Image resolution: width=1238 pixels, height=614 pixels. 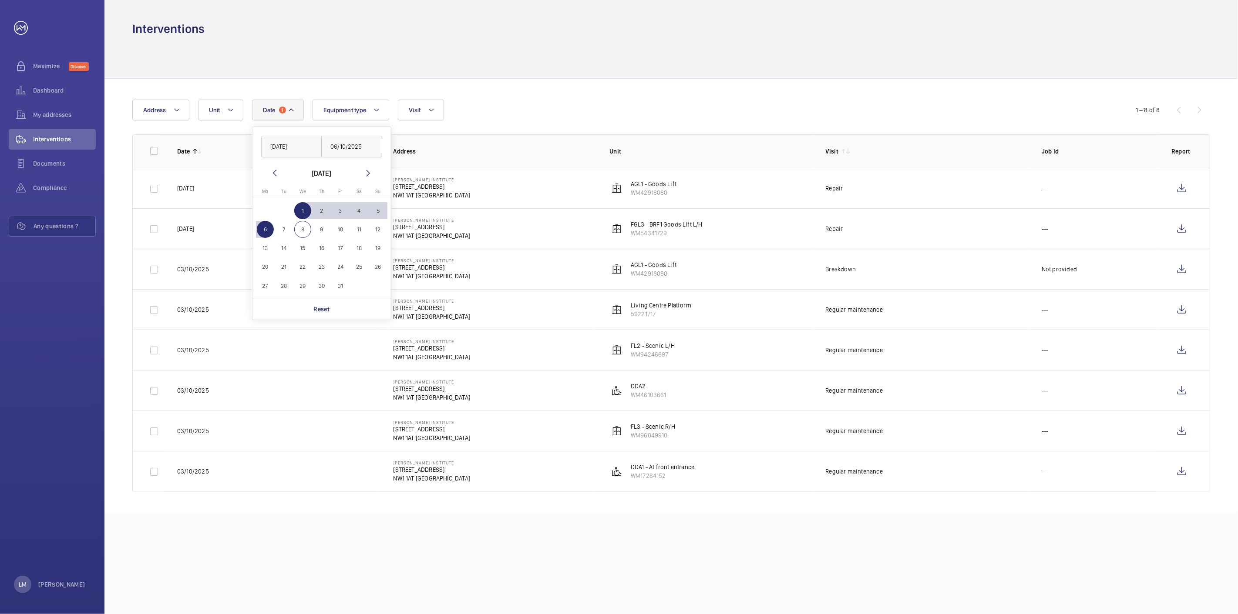 I want to click on span: Tu, so click(x=284, y=191).